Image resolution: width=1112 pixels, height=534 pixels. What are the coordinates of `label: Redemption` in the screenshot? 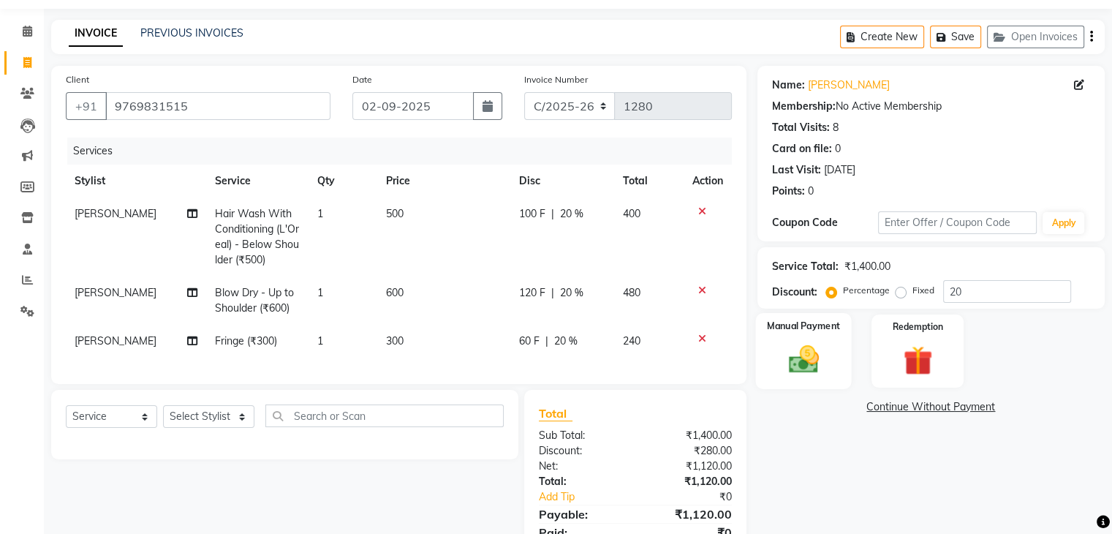 It's located at (918, 327).